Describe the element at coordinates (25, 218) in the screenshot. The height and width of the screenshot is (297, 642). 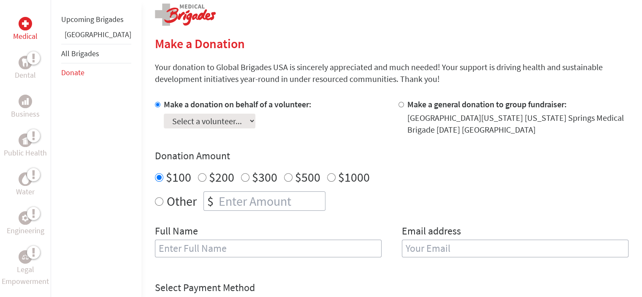
I see `img: Engineering` at that location.